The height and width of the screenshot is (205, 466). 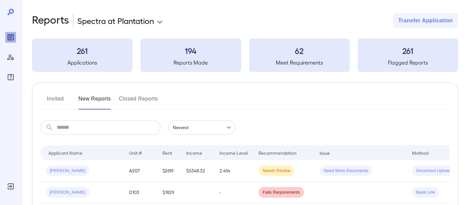 What do you see at coordinates (202, 128) in the screenshot?
I see `div: Newest` at bounding box center [202, 128].